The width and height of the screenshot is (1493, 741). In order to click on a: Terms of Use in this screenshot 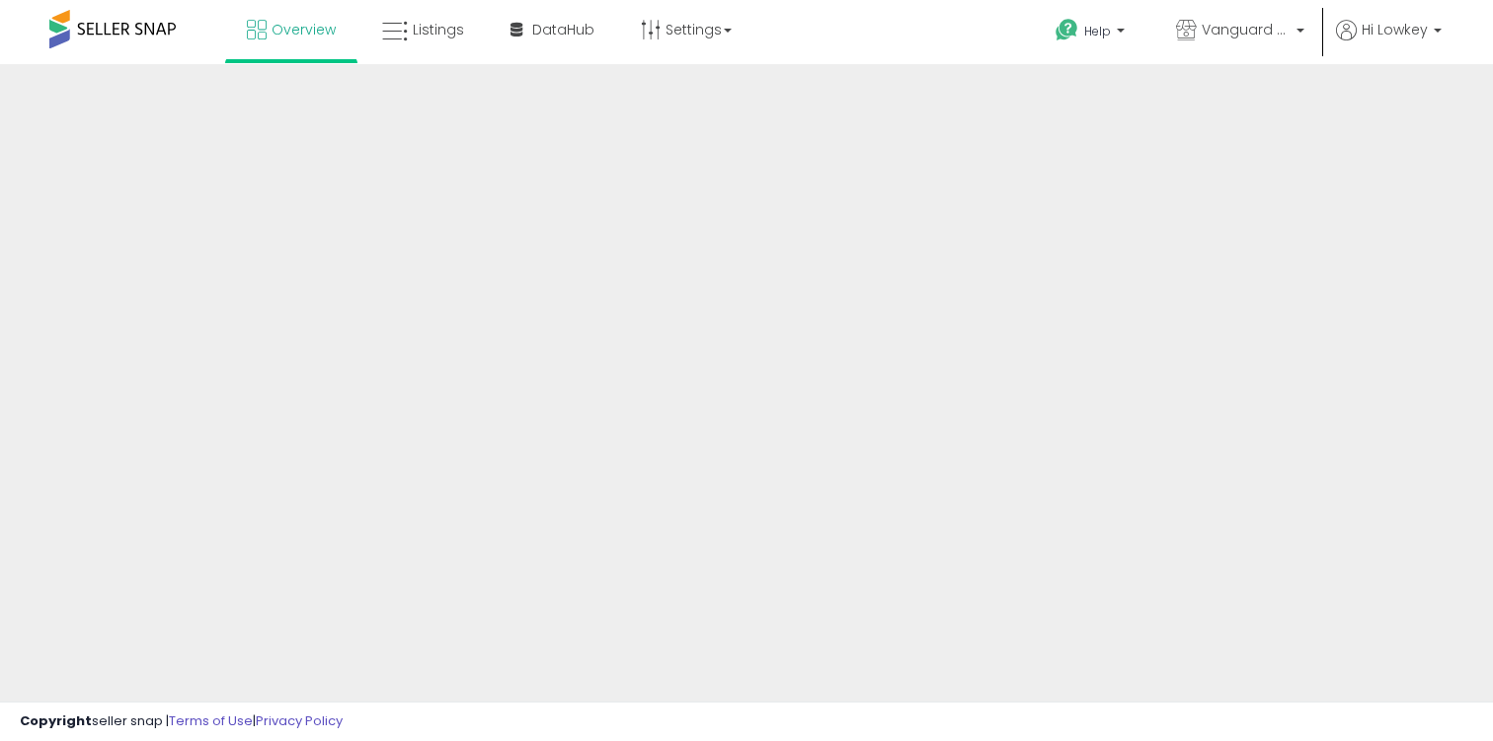, I will do `click(210, 721)`.